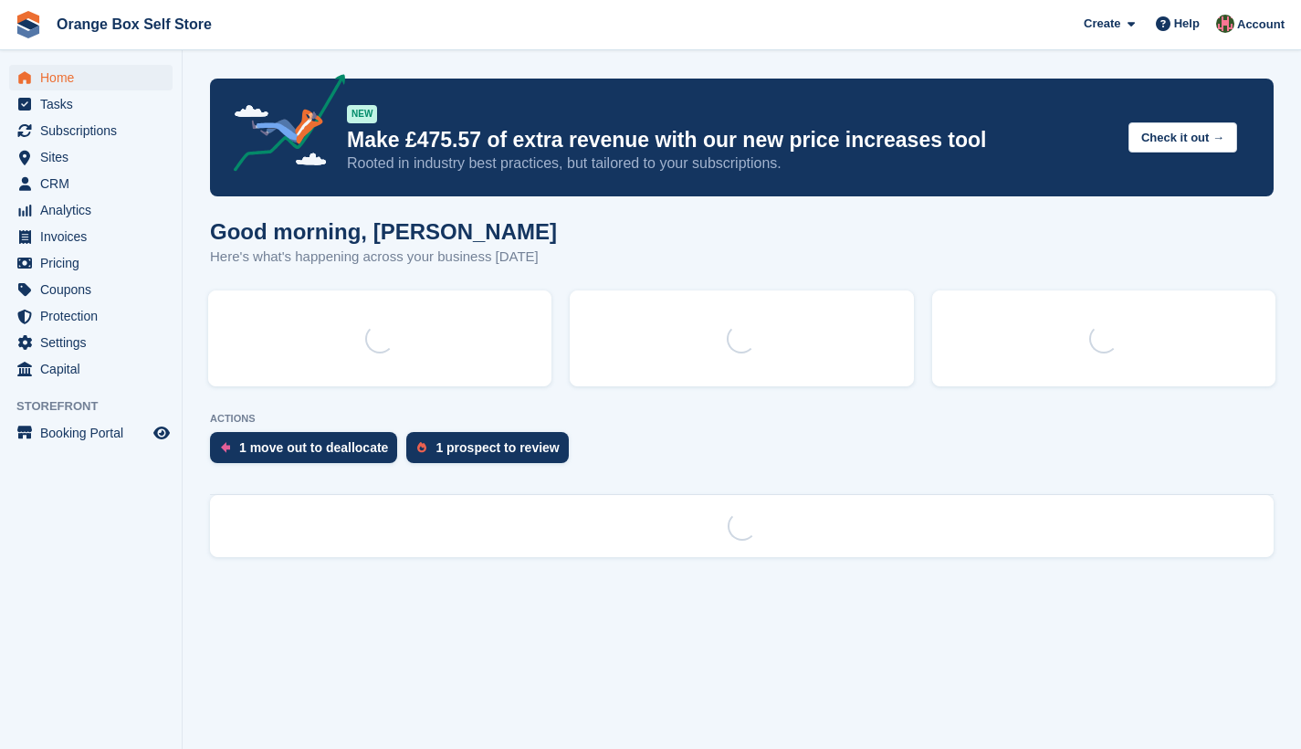 This screenshot has height=749, width=1301. What do you see at coordinates (95, 157) in the screenshot?
I see `span: Sites` at bounding box center [95, 157].